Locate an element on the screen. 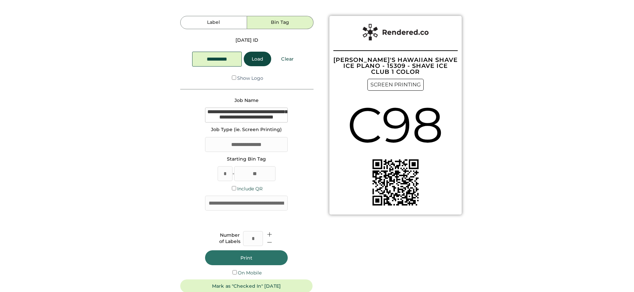  button: Clear is located at coordinates (287, 59).